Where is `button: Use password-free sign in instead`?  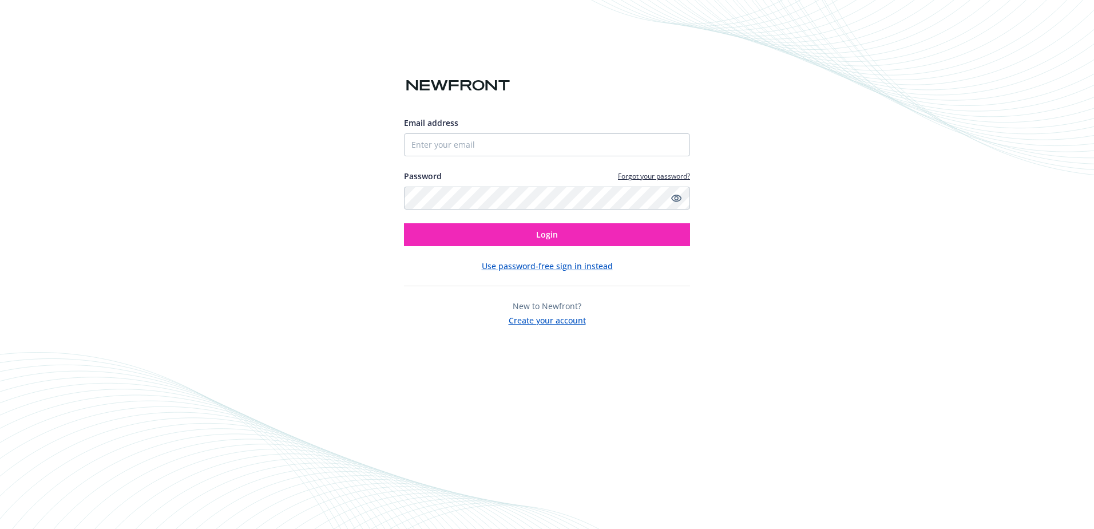 button: Use password-free sign in instead is located at coordinates (547, 265).